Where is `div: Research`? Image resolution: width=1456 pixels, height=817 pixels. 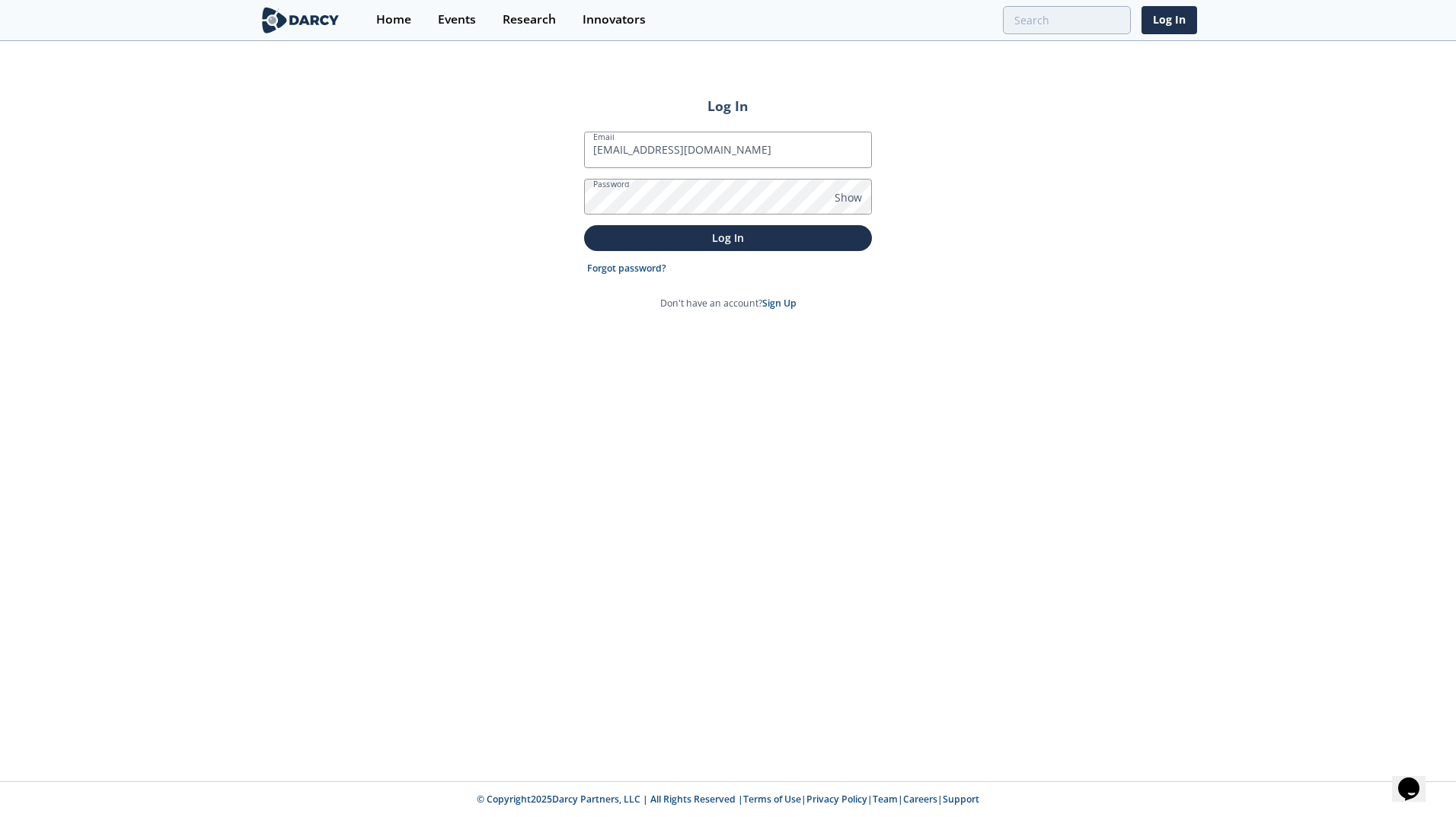
div: Research is located at coordinates (529, 20).